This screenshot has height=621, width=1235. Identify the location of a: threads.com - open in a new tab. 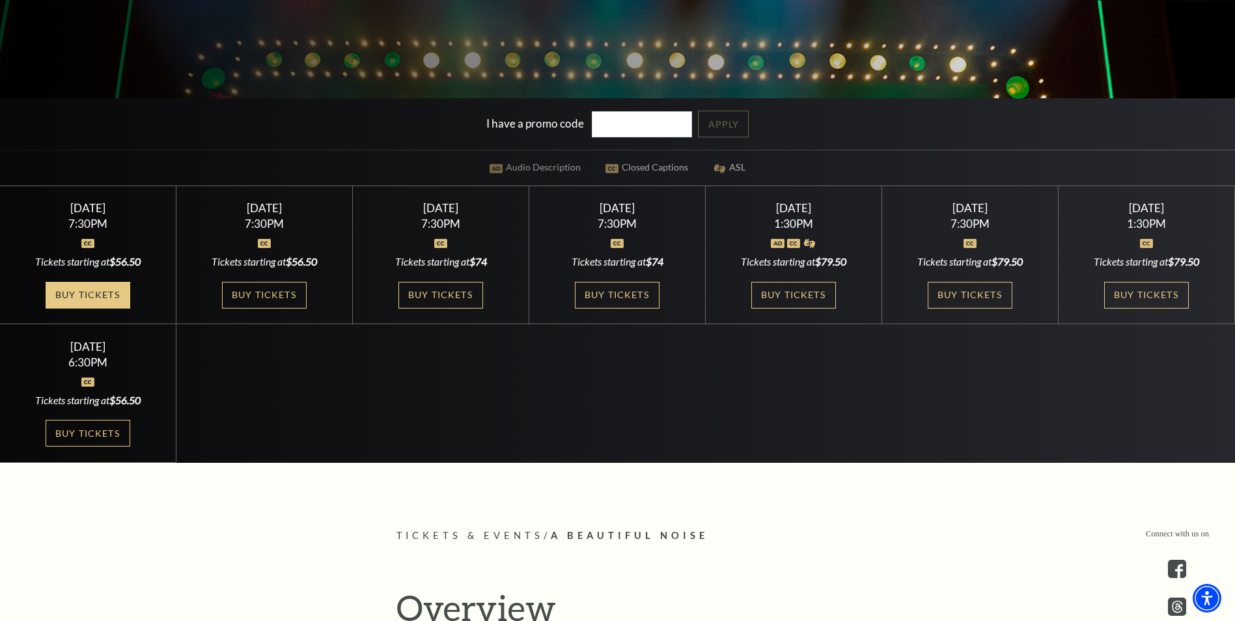
(1177, 607).